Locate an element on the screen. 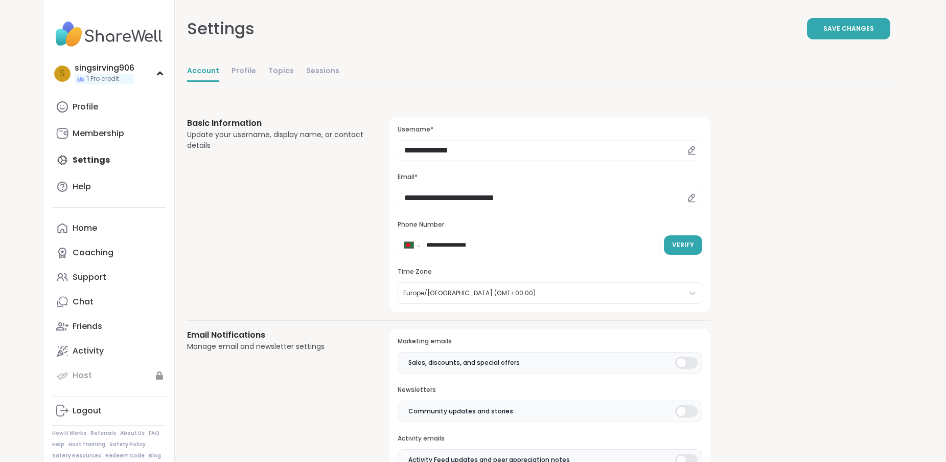  span: 1 Pro credit is located at coordinates (103, 79).